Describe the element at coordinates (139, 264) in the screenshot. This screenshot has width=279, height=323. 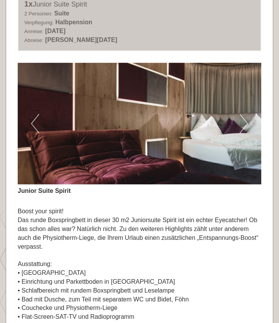
I see `p: Boost your spirit! Das runde Boxspringbett in dieser 30 m2 Juniorsuite Spirit ist ein echter Eyec...` at that location.